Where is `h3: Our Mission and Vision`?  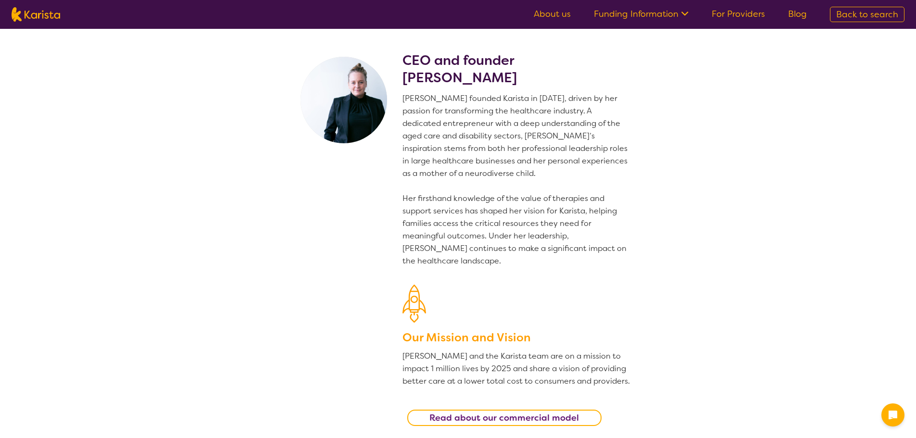 h3: Our Mission and Vision is located at coordinates (517, 338).